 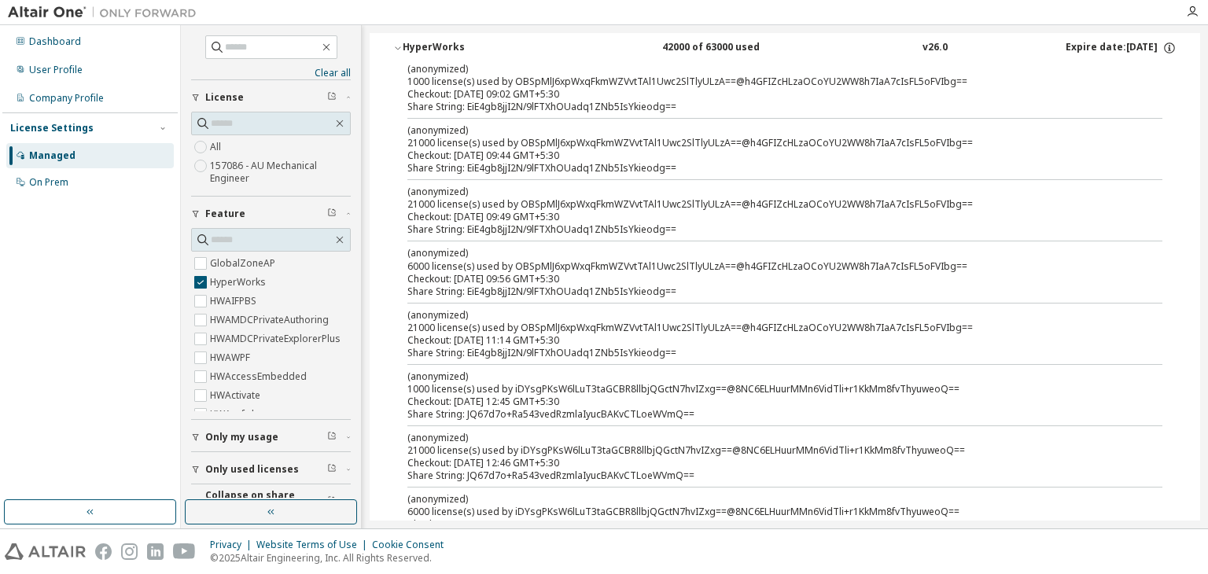 I want to click on label: HWAIFPBS, so click(x=234, y=301).